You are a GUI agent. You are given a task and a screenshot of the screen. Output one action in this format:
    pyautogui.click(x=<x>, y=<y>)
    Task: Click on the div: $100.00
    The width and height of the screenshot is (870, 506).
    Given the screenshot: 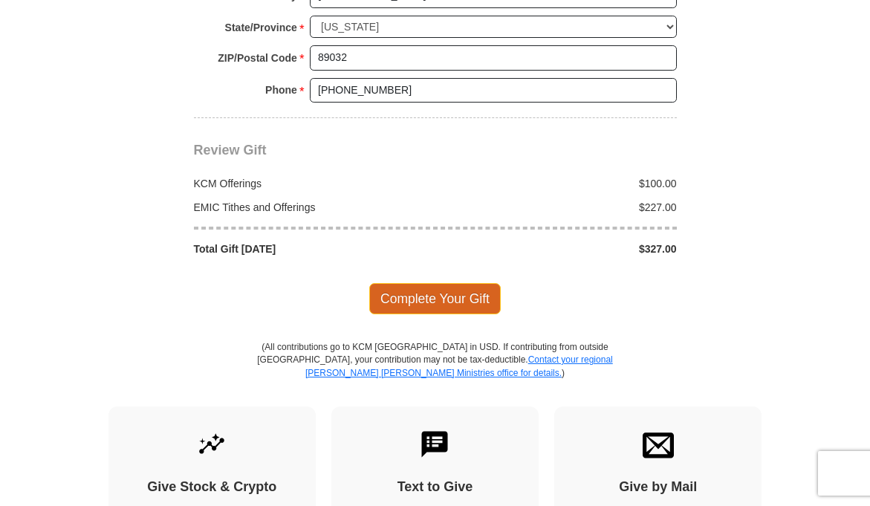 What is the action you would take?
    pyautogui.click(x=560, y=183)
    